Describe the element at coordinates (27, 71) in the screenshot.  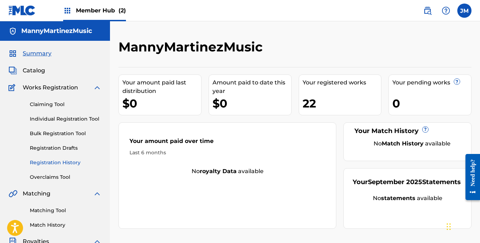
I see `a: CatalogCatalog` at that location.